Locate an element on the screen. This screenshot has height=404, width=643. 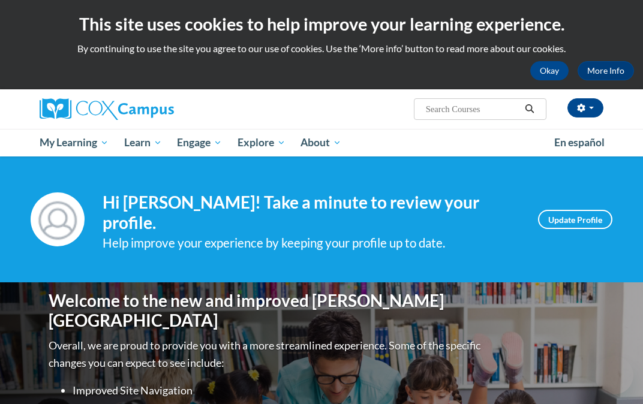
button: Search is located at coordinates (529, 109).